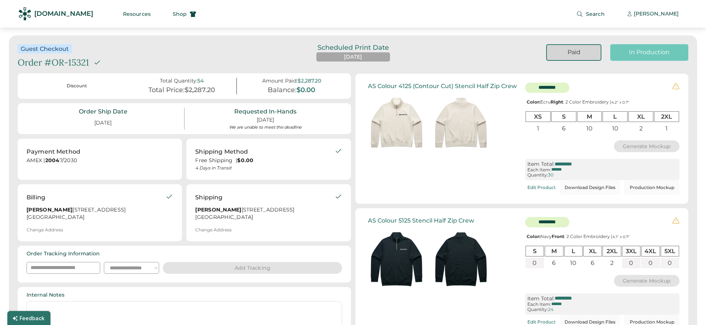 The image size is (706, 325). I want to click on strong: 2004, so click(52, 160).